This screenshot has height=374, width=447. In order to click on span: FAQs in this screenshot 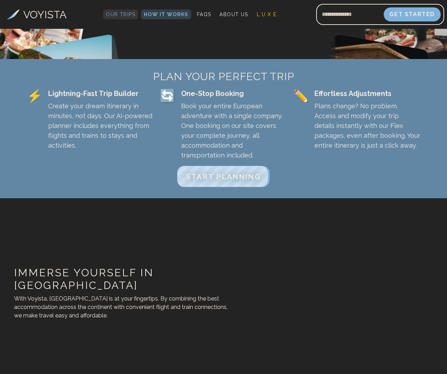, I will do `click(204, 14)`.